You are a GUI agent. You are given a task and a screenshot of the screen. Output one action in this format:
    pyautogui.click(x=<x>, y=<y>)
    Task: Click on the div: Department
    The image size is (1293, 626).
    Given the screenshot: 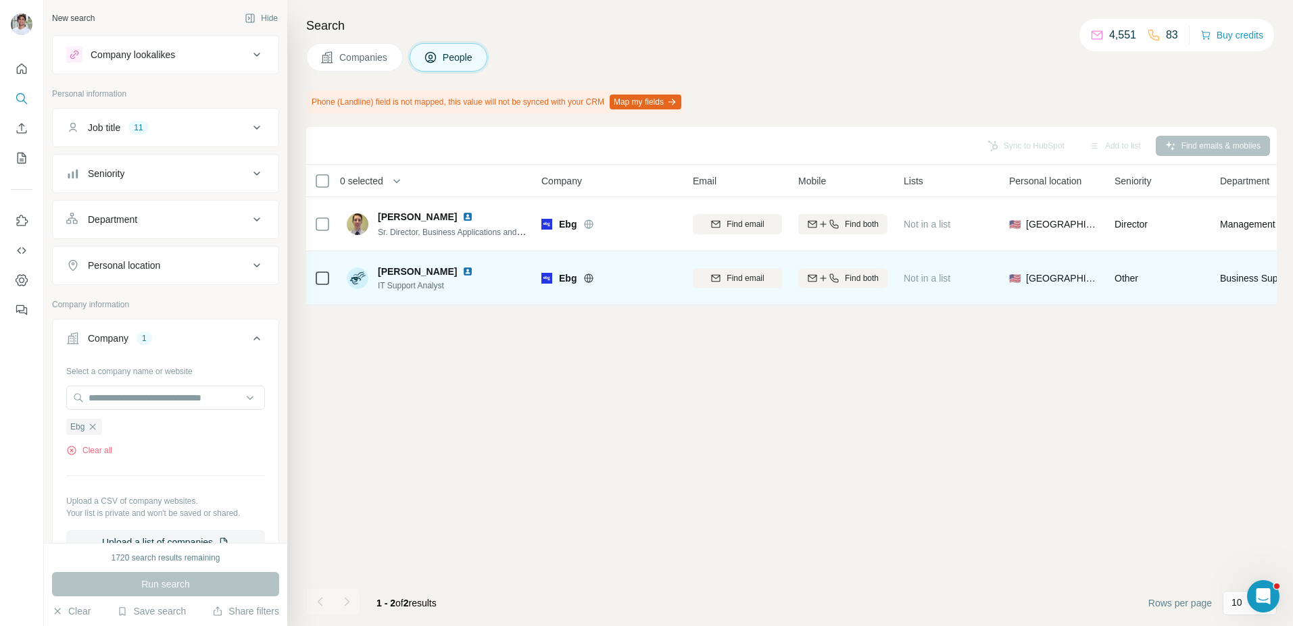 What is the action you would take?
    pyautogui.click(x=112, y=220)
    